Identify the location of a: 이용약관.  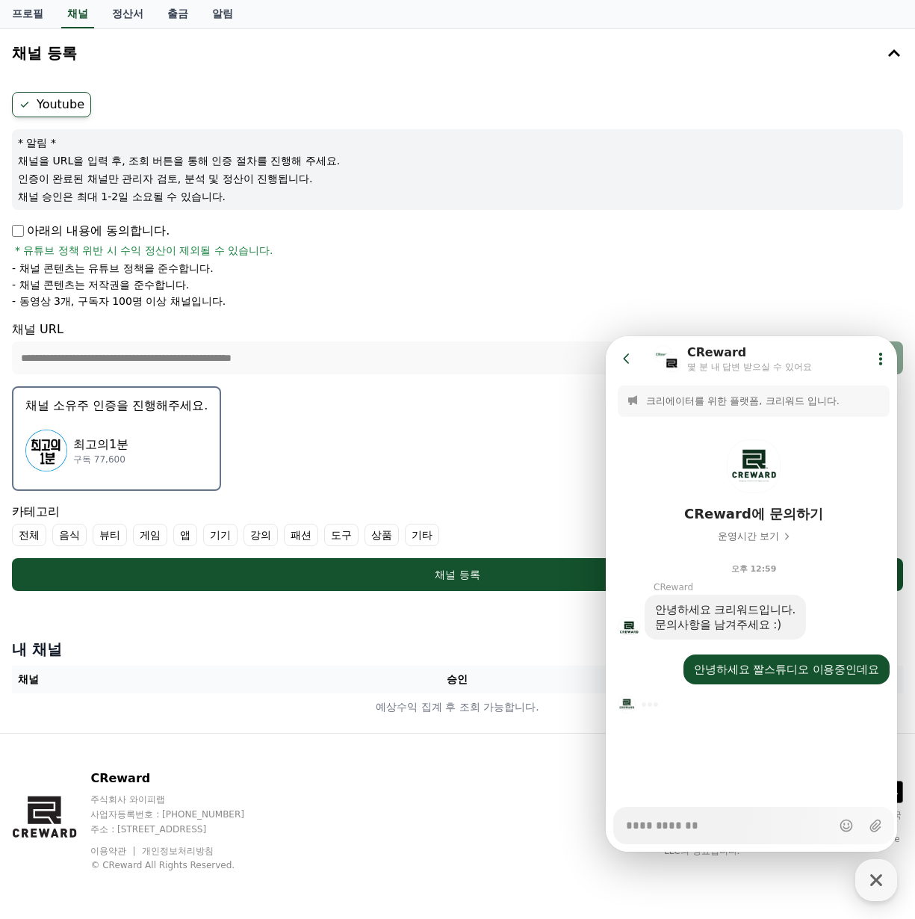
(114, 851).